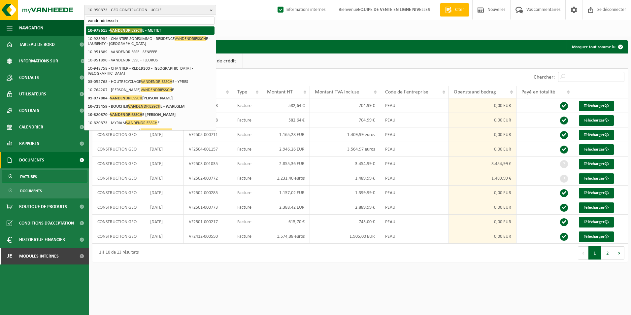  I want to click on strong: 10-723459 - BOUCHER E - WAREGEM, so click(136, 106).